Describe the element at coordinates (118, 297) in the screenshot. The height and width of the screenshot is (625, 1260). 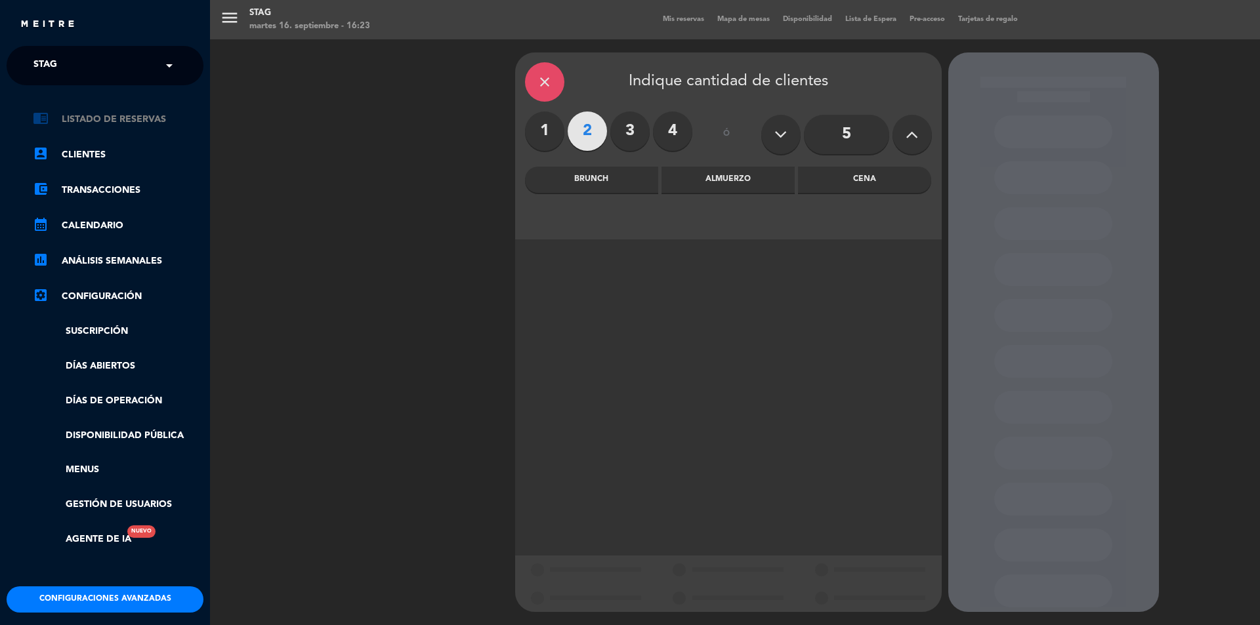
I see `a: Configuración` at that location.